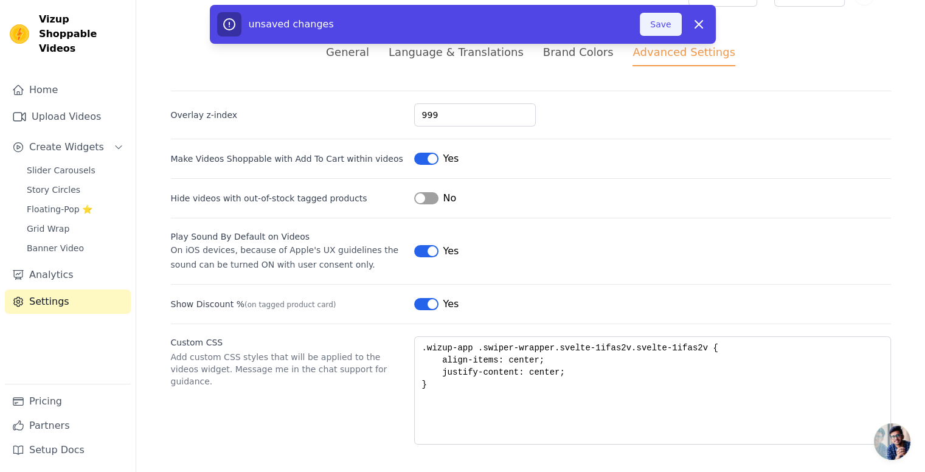 This screenshot has height=472, width=925. What do you see at coordinates (661, 24) in the screenshot?
I see `button: Save` at bounding box center [661, 24].